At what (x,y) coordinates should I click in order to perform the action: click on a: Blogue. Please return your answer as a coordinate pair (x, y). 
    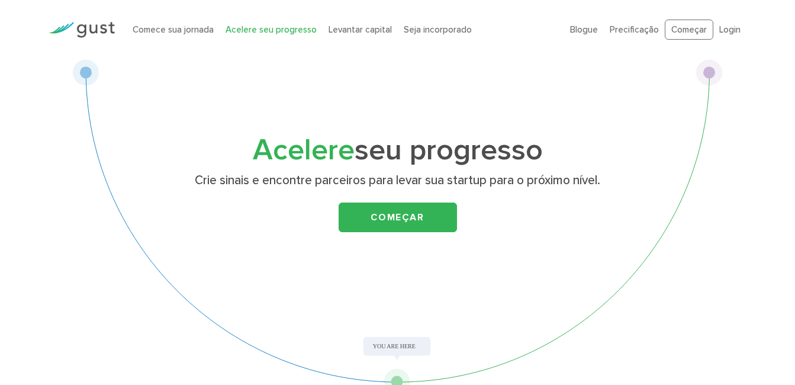
    Looking at the image, I should click on (584, 30).